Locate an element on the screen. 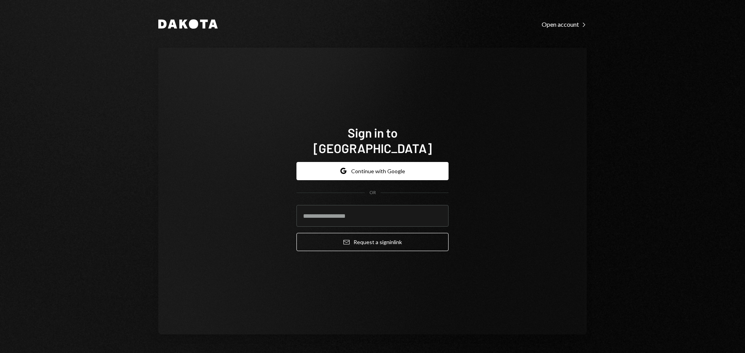 This screenshot has width=745, height=353. button: Request a signinlink is located at coordinates (372, 242).